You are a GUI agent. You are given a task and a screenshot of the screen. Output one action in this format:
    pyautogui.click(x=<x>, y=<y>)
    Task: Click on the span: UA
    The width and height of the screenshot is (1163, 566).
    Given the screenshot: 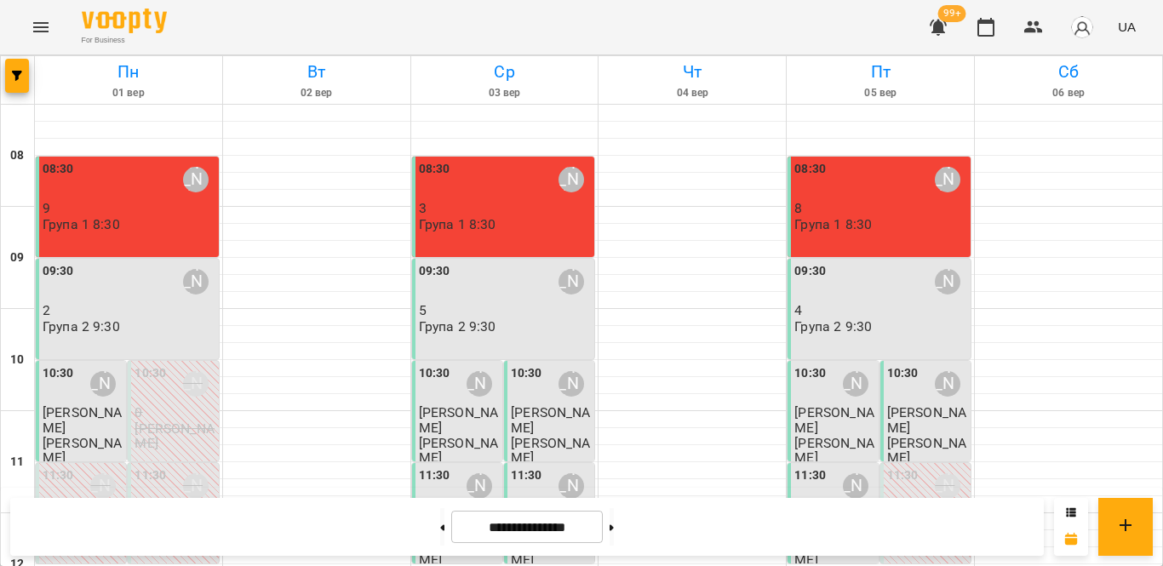 What is the action you would take?
    pyautogui.click(x=1127, y=26)
    